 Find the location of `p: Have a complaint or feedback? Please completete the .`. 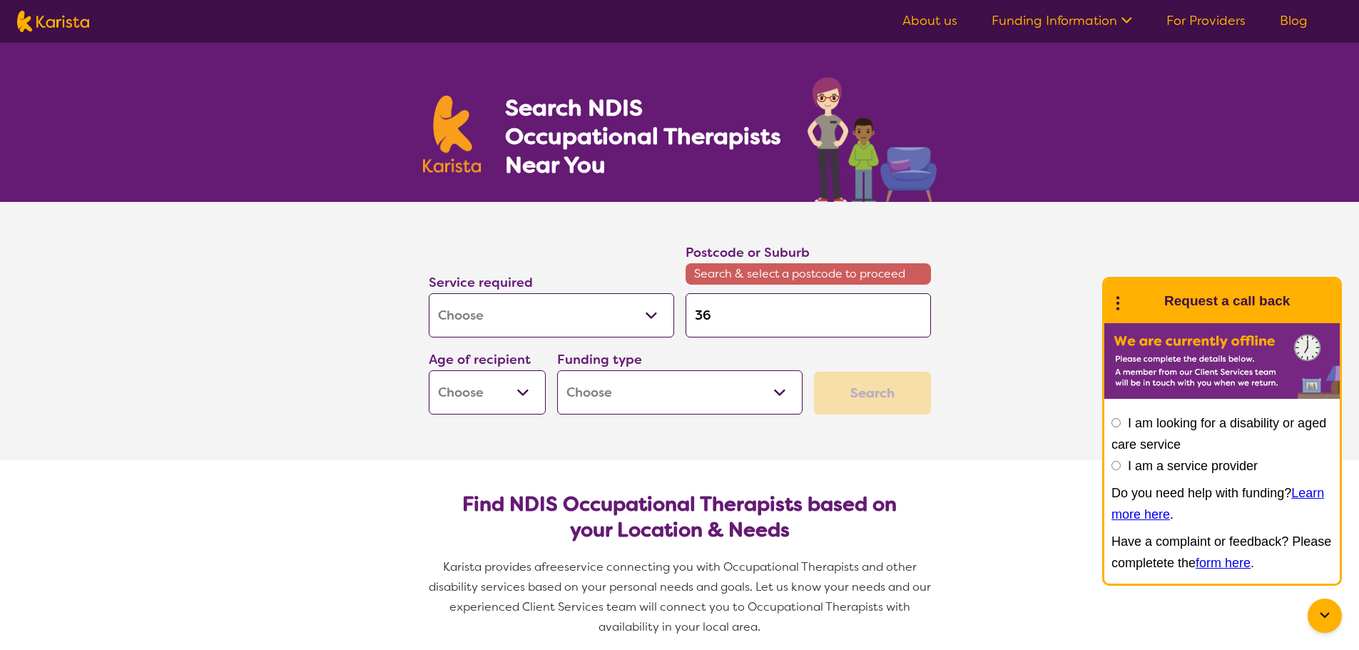

p: Have a complaint or feedback? Please completete the . is located at coordinates (1222, 552).